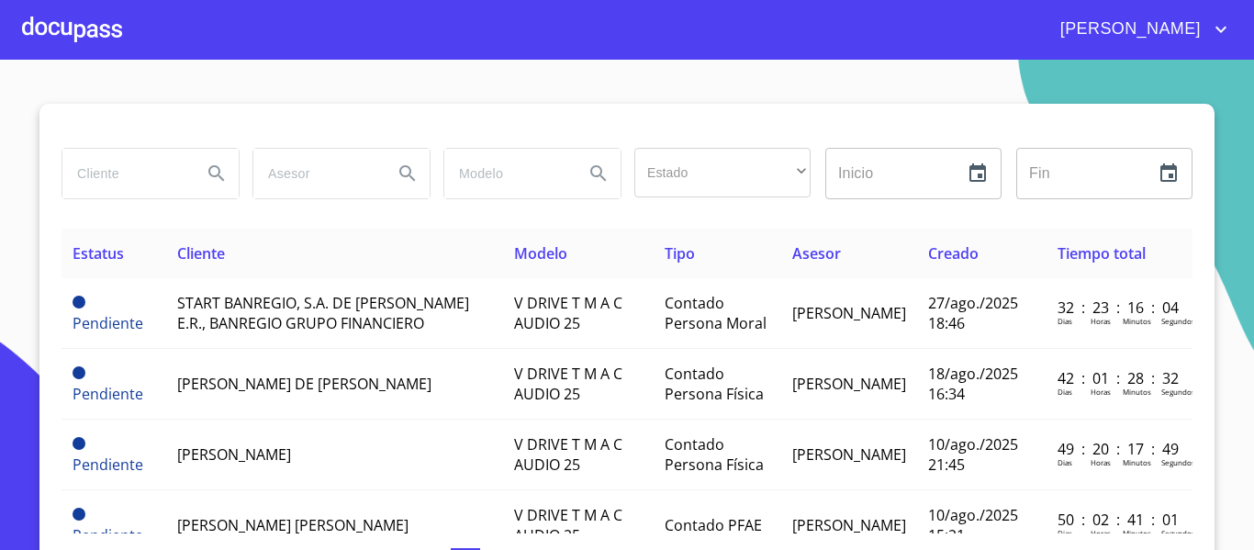 The width and height of the screenshot is (1254, 550). Describe the element at coordinates (1119, 520) in the screenshot. I see `p: 50 : 02 : 41 : 01` at that location.